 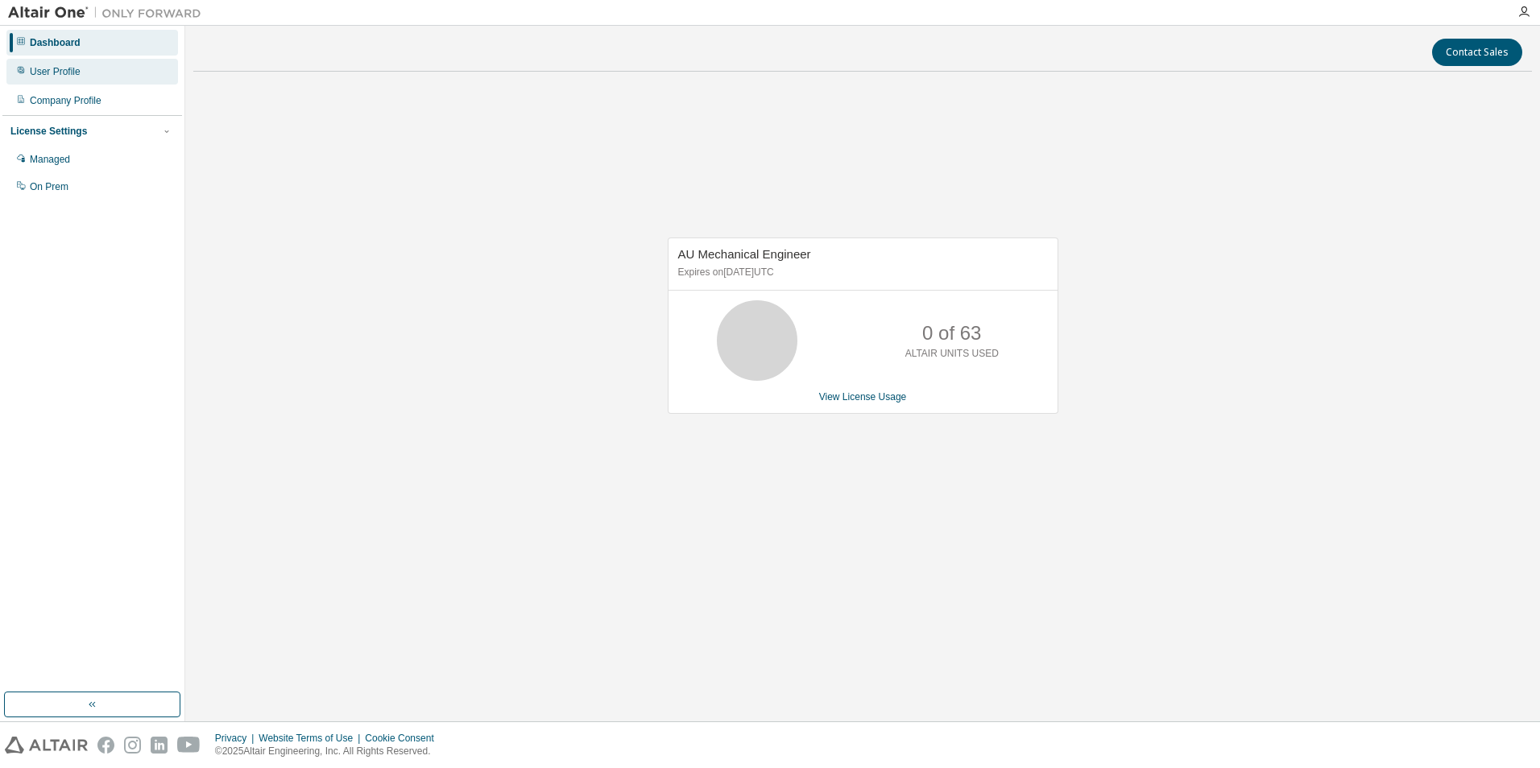 What do you see at coordinates (46, 745) in the screenshot?
I see `img: altair_logo.svg` at bounding box center [46, 745].